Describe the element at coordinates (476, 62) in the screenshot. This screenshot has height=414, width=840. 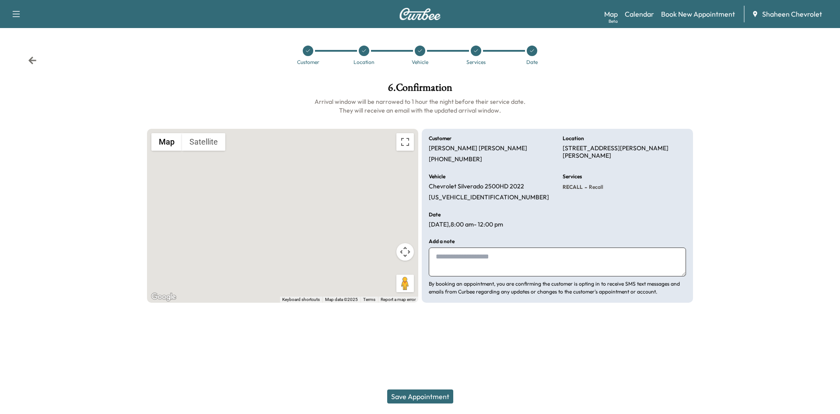
I see `div: Services` at that location.